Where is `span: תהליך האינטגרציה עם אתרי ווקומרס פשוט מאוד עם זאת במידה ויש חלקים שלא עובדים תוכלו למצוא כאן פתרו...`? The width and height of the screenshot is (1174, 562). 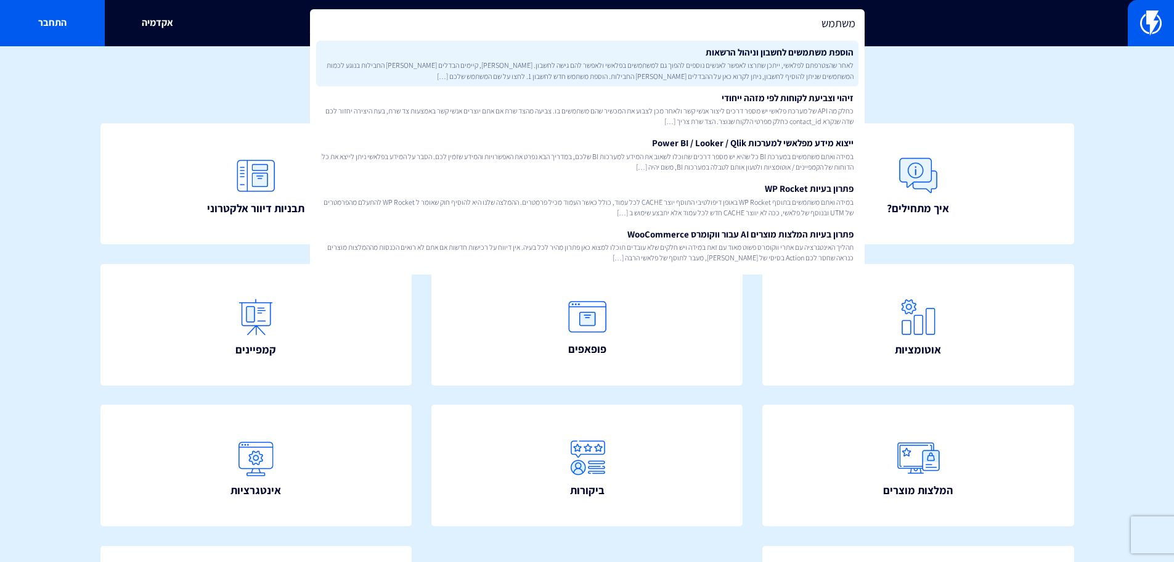 span: תהליך האינטגרציה עם אתרי ווקומרס פשוט מאוד עם זאת במידה ויש חלקים שלא עובדים תוכלו למצוא כאן פתרו... is located at coordinates (588, 252).